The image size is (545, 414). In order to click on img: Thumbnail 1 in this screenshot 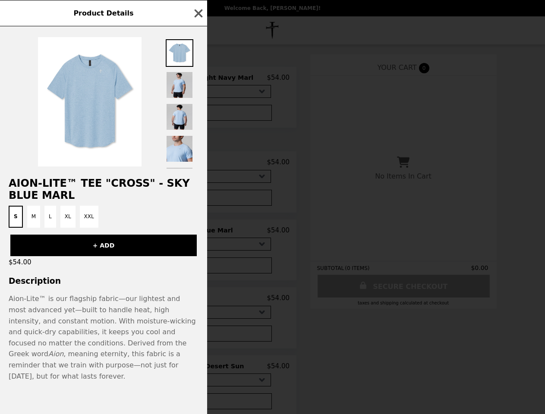, I will do `click(179, 53)`.